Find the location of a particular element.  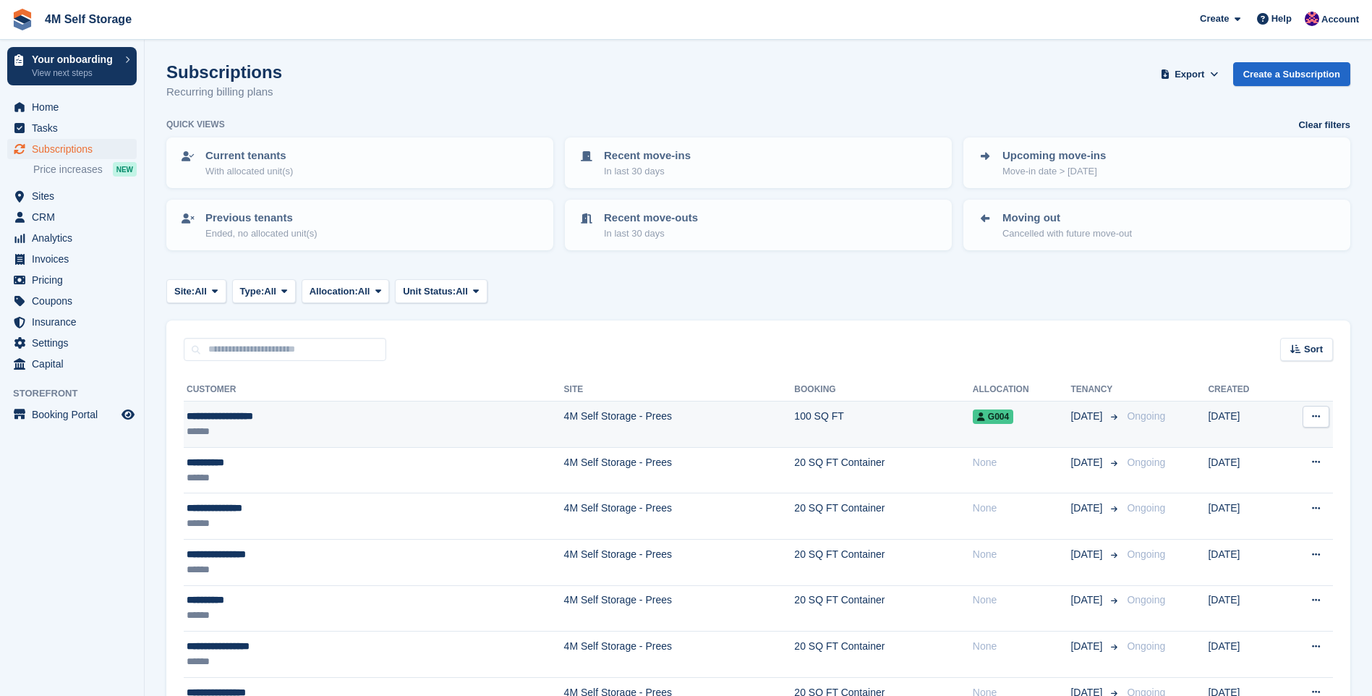

span: Booking Portal is located at coordinates (75, 415).